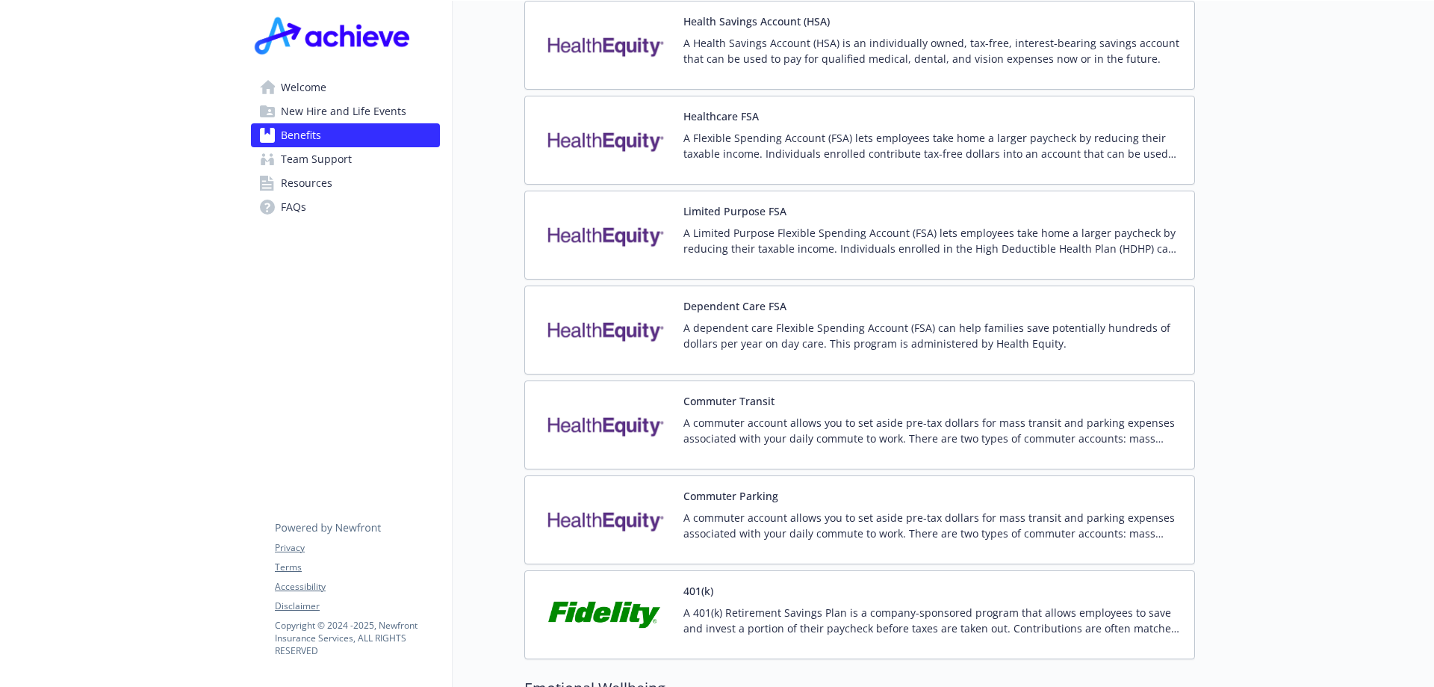 The width and height of the screenshot is (1434, 687). What do you see at coordinates (933, 241) in the screenshot?
I see `p: A Limited Purpose Flexible Spending Account (FSA) lets employees take home a larger paycheck by r...` at bounding box center [933, 241].